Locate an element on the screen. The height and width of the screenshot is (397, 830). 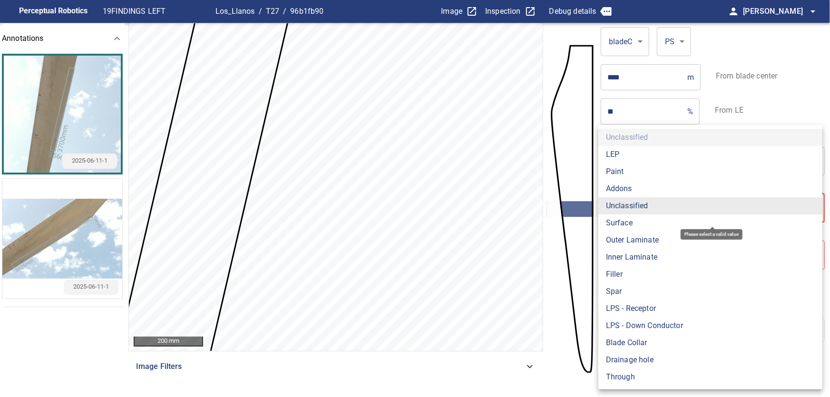
li: Surface is located at coordinates (710, 223).